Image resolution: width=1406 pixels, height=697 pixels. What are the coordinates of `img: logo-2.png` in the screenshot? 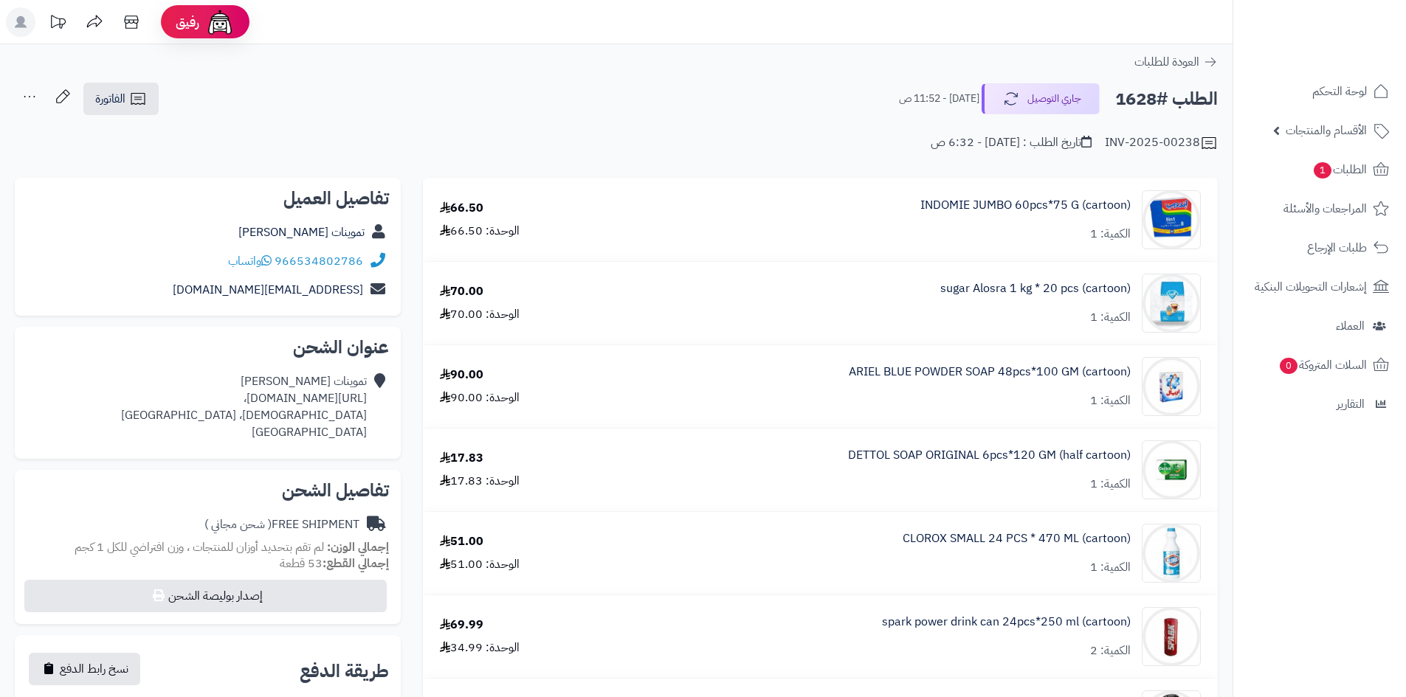 It's located at (1348, 55).